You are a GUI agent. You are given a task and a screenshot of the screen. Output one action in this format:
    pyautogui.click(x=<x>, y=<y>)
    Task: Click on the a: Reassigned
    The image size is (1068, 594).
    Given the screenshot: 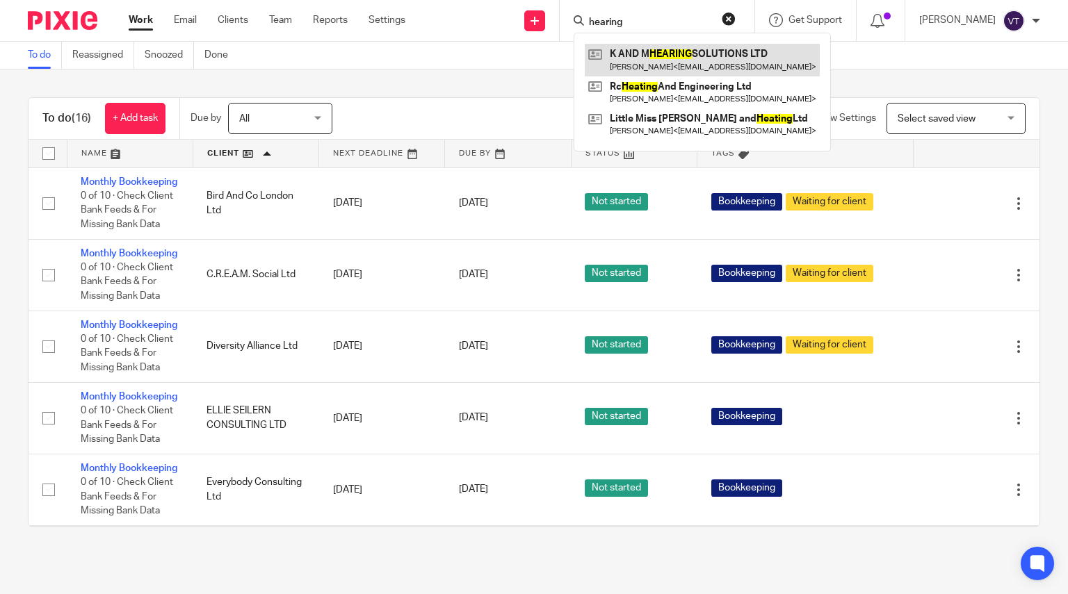 What is the action you would take?
    pyautogui.click(x=103, y=55)
    